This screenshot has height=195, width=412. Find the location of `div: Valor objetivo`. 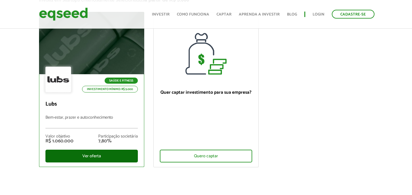

div: Valor objetivo is located at coordinates (59, 137).